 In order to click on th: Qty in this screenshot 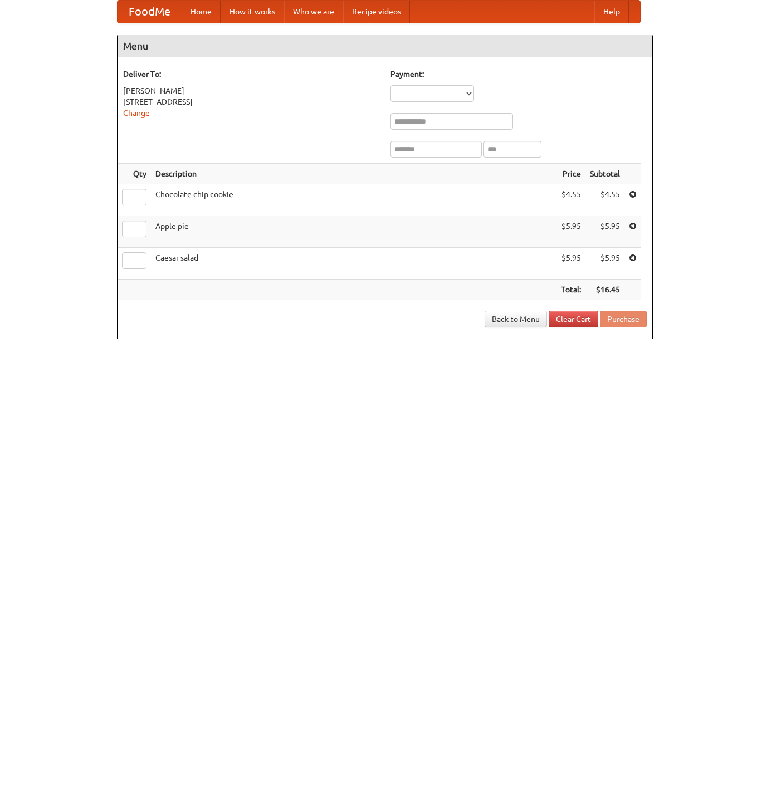, I will do `click(134, 174)`.